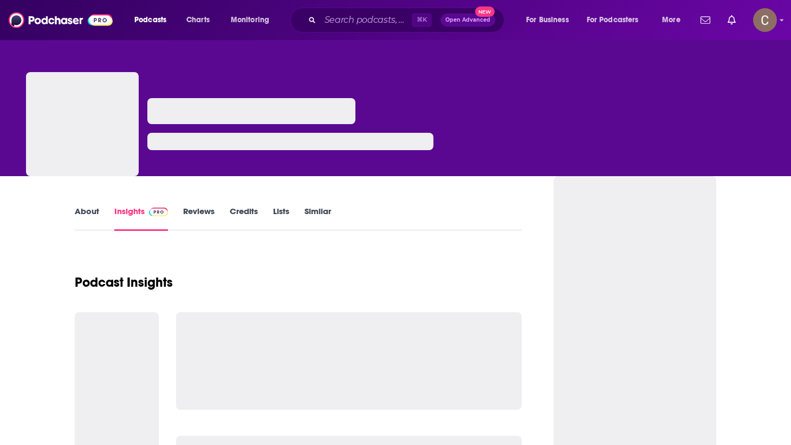 Image resolution: width=791 pixels, height=445 pixels. Describe the element at coordinates (408, 20) in the screenshot. I see `div: Search podcasts, credits, & more...` at that location.